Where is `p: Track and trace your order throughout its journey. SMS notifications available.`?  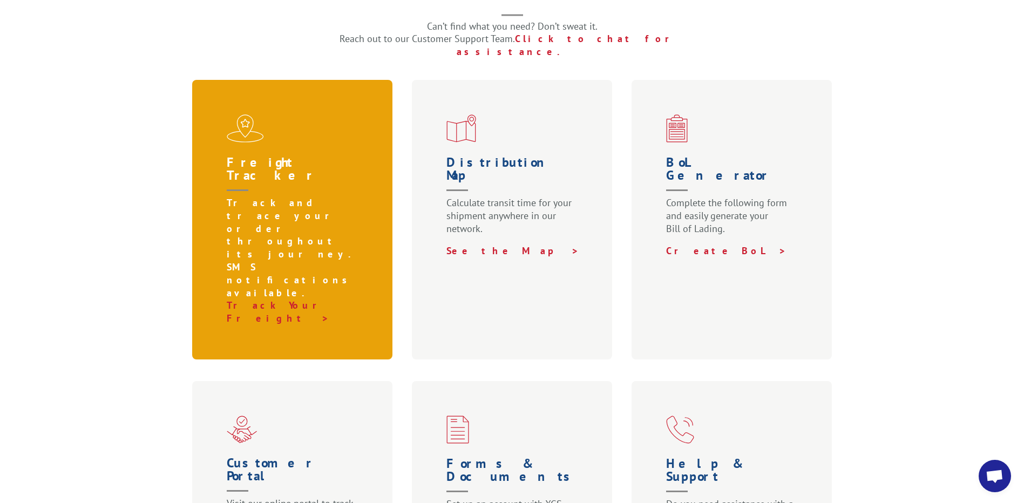 p: Track and trace your order throughout its journey. SMS notifications available. is located at coordinates (295, 248).